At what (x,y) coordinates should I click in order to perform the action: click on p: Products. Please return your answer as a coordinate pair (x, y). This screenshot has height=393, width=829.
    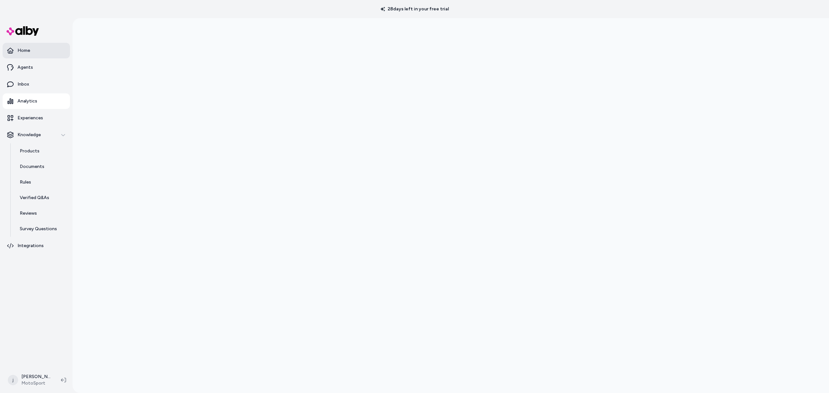
    Looking at the image, I should click on (29, 151).